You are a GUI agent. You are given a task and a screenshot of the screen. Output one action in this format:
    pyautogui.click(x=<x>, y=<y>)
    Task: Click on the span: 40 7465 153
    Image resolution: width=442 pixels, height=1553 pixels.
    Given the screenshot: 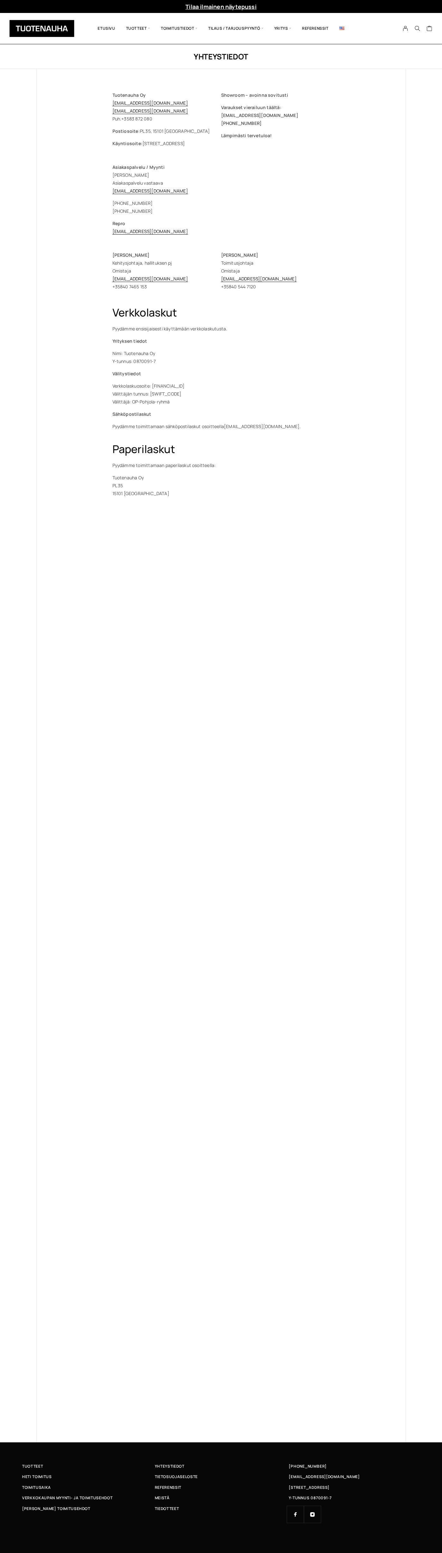 What is the action you would take?
    pyautogui.click(x=135, y=286)
    